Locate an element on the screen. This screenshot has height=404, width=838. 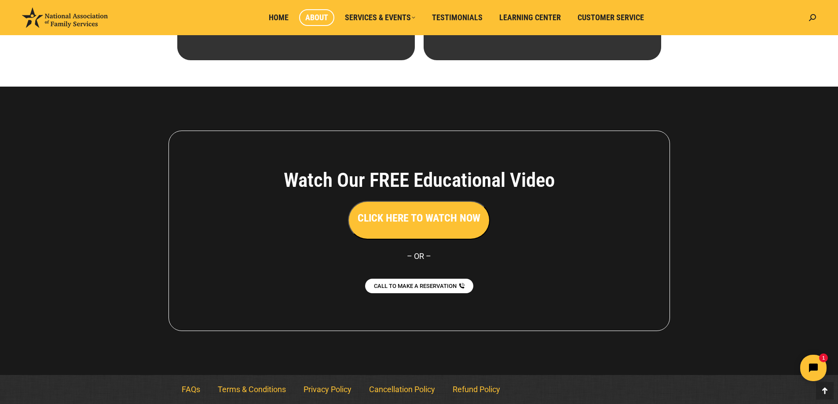
a: Cancellation Policy is located at coordinates (402, 390).